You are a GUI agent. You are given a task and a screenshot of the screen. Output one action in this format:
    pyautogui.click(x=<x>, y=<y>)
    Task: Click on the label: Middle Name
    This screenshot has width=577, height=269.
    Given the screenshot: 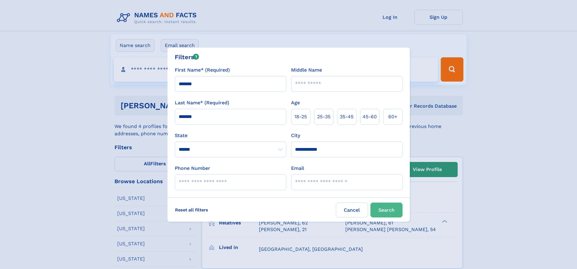 What is the action you would take?
    pyautogui.click(x=307, y=70)
    